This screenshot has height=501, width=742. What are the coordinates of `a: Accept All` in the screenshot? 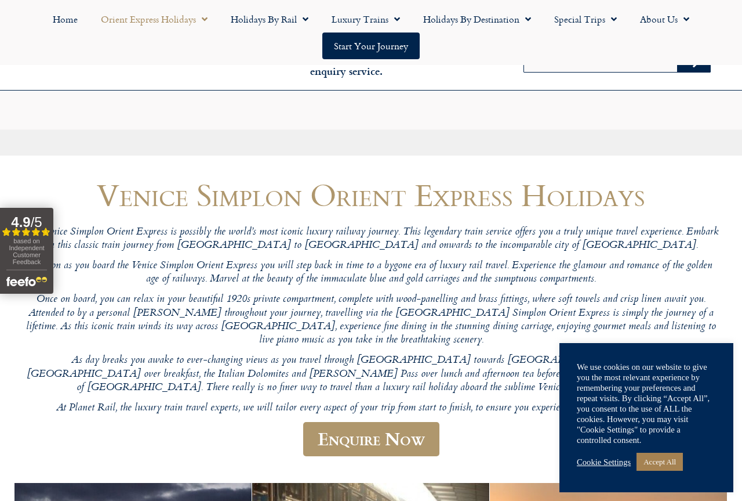 It's located at (660, 461).